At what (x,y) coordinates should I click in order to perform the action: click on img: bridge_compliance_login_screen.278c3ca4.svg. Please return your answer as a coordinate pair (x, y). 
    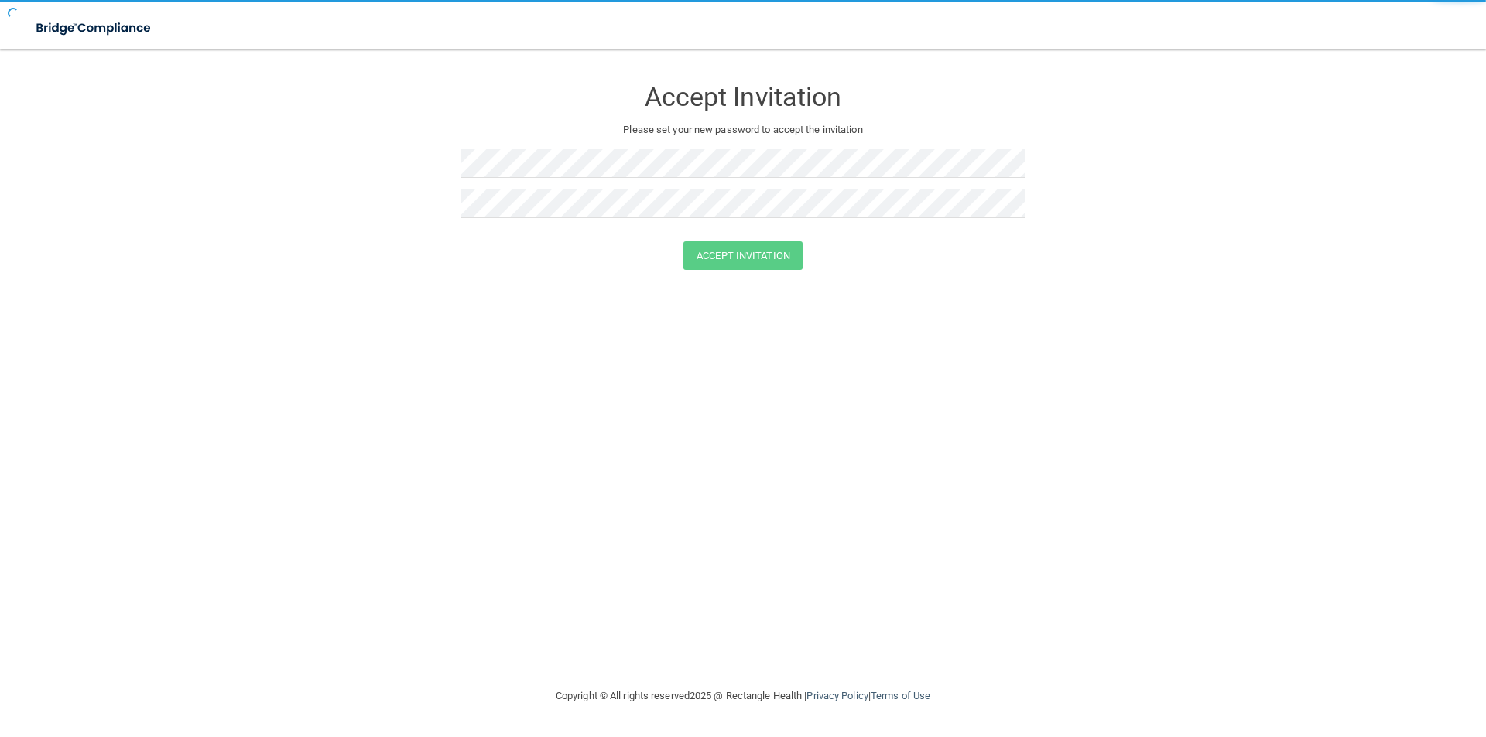
    Looking at the image, I should click on (94, 28).